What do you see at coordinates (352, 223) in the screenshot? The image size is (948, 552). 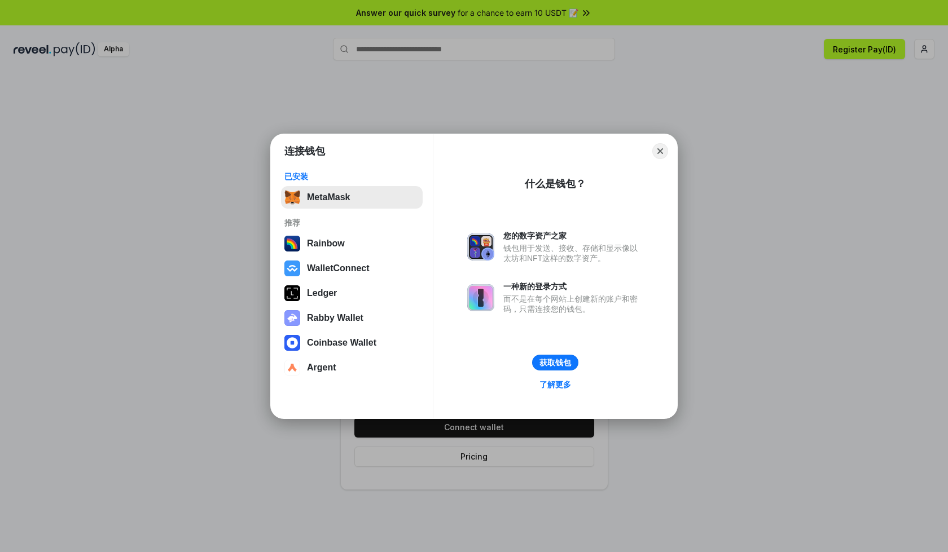 I see `div: 推荐` at bounding box center [352, 223].